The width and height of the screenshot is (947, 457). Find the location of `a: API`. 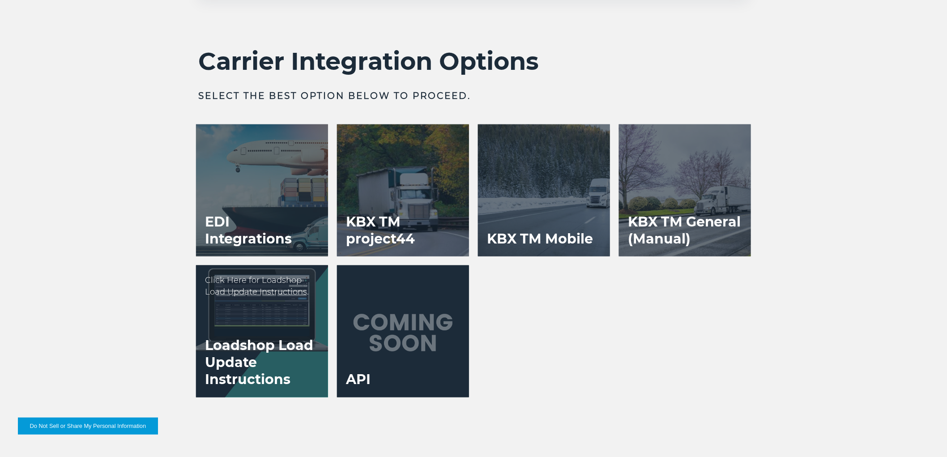

a: API is located at coordinates (403, 331).